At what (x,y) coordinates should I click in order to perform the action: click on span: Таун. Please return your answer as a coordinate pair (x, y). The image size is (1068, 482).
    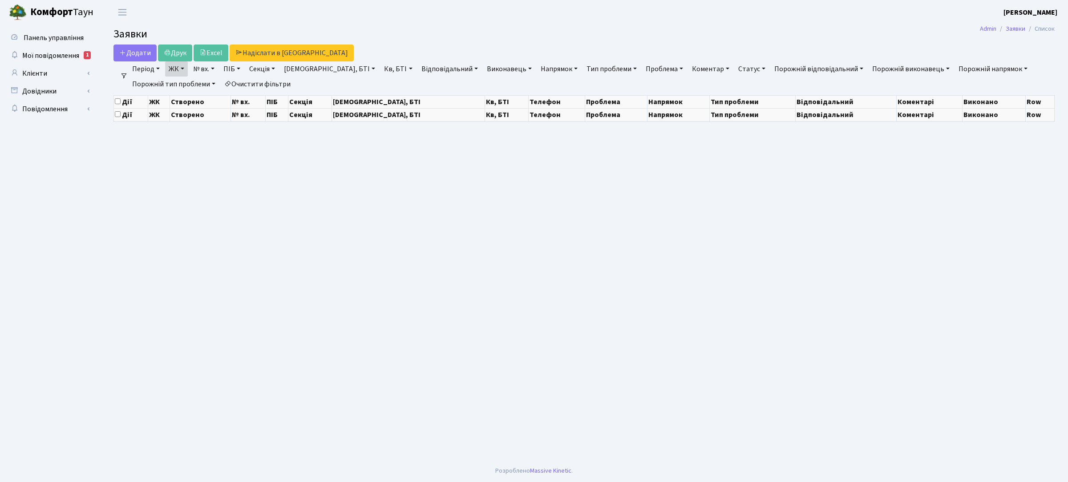
    Looking at the image, I should click on (62, 12).